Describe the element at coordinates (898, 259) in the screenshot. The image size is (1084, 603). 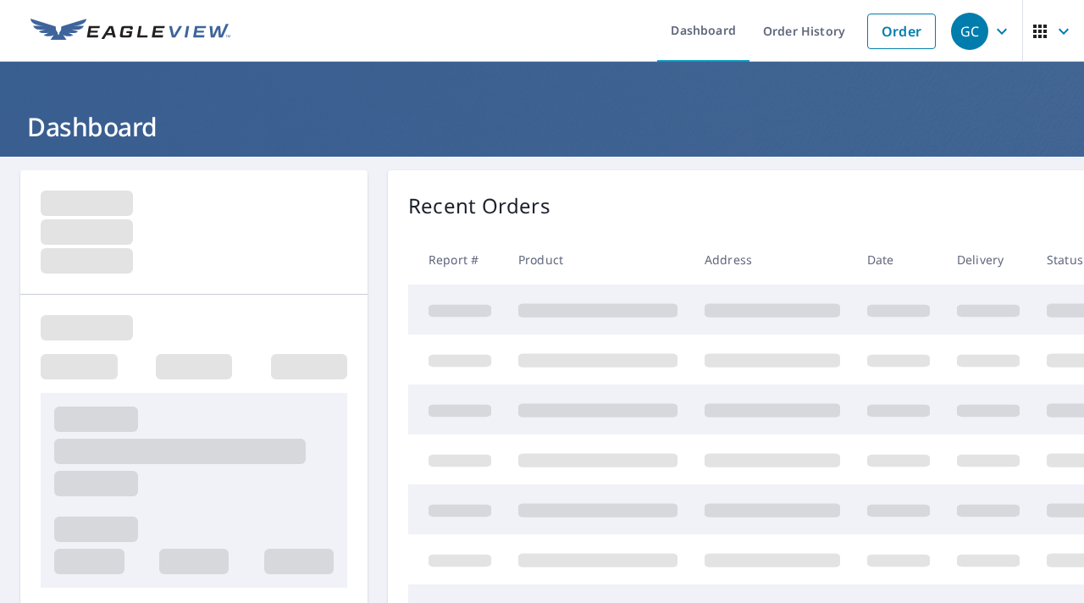
I see `th: Date` at that location.